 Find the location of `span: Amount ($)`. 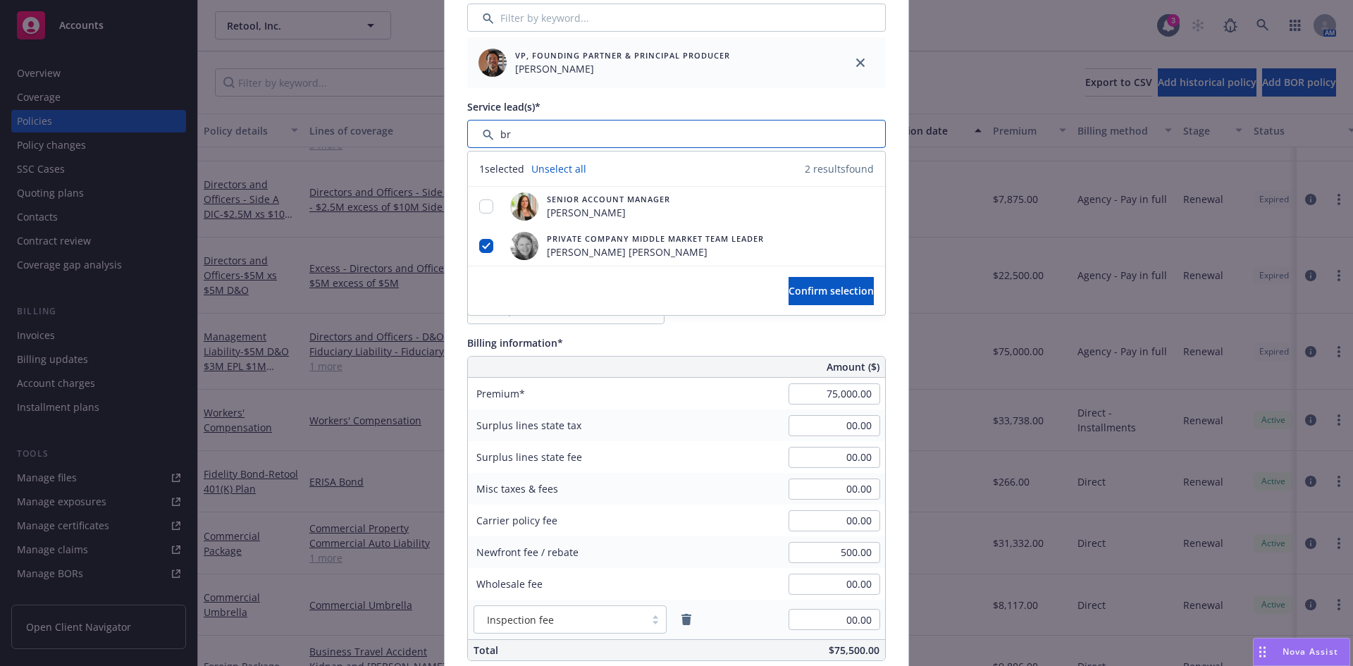

span: Amount ($) is located at coordinates (853, 366).